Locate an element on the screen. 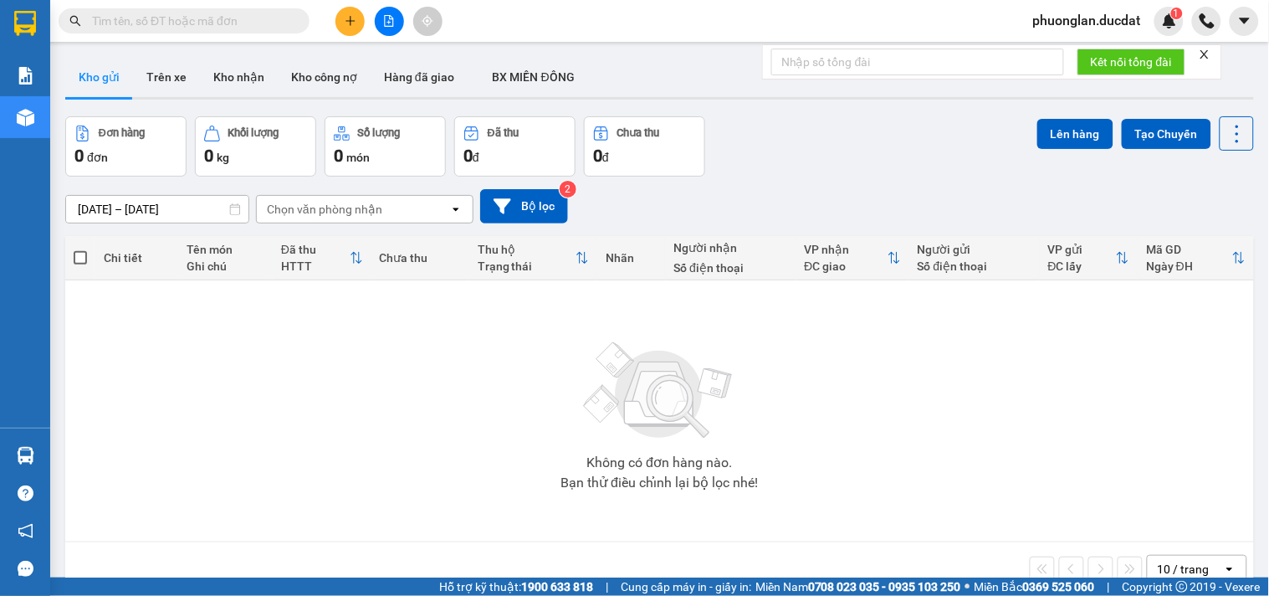 The image size is (1269, 596). strong: 0369 525 060 is located at coordinates (1059, 586).